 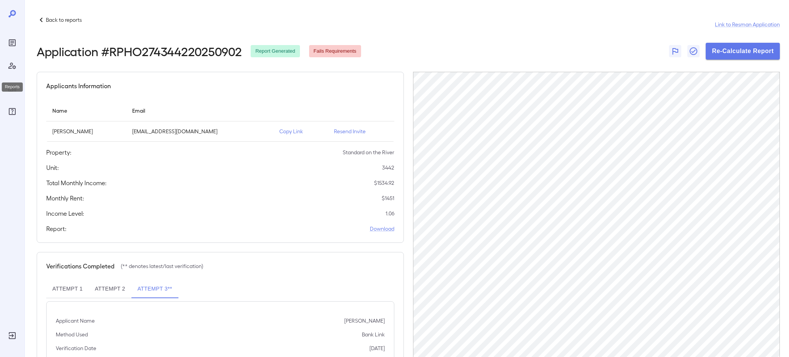 What do you see at coordinates (388, 198) in the screenshot?
I see `p: $ 1451` at bounding box center [388, 198].